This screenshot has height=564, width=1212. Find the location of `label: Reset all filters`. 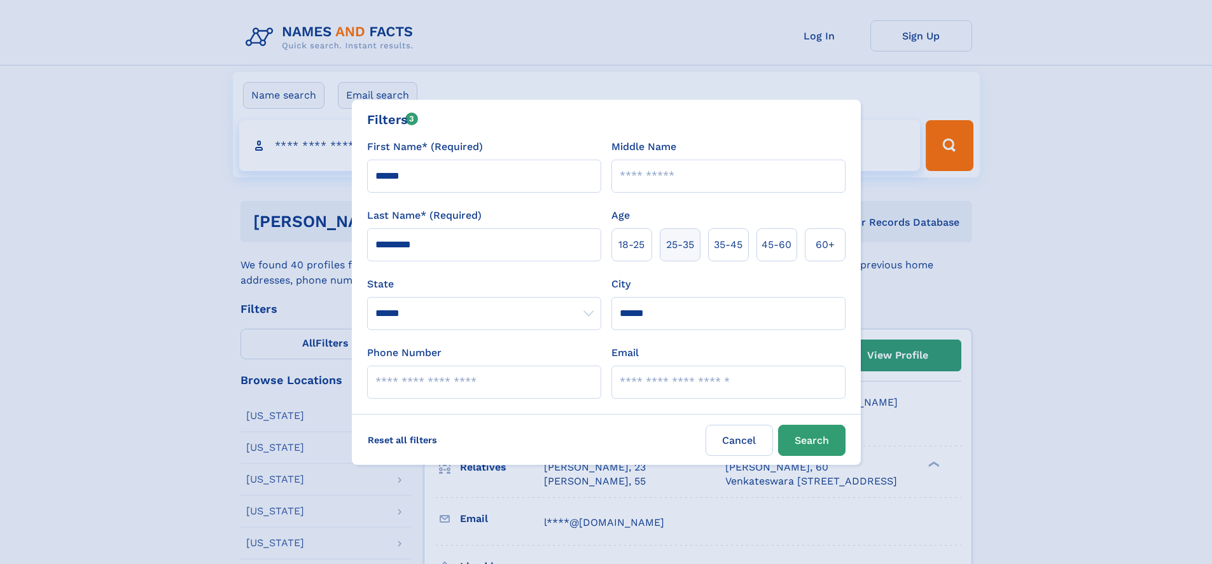

label: Reset all filters is located at coordinates (402, 440).